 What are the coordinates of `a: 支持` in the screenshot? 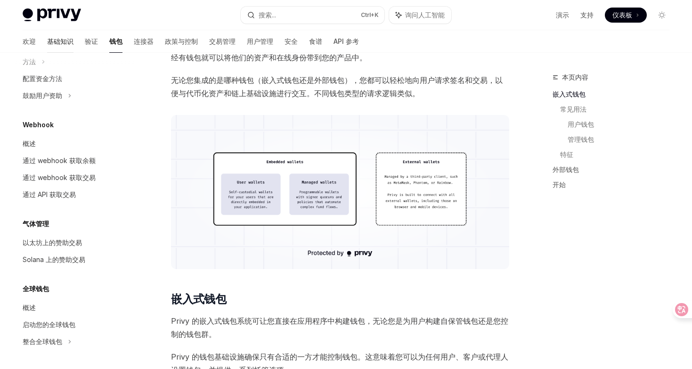 It's located at (587, 15).